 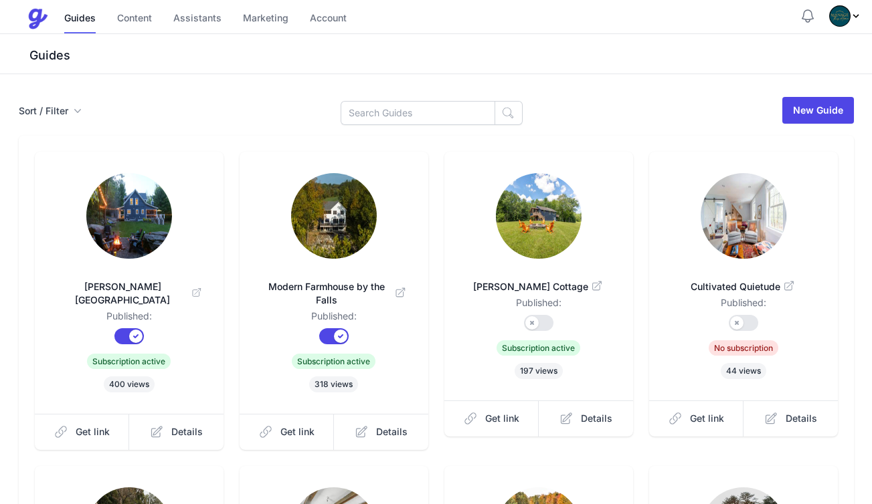 I want to click on div: Profile Menu, so click(x=845, y=16).